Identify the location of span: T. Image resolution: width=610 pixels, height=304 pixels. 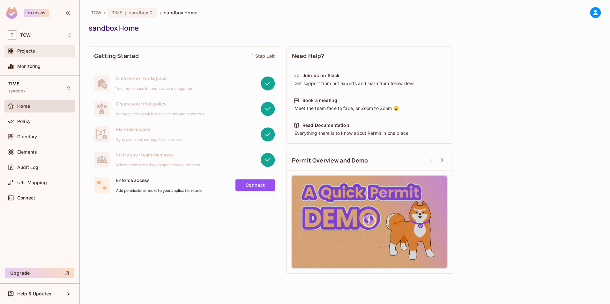
(12, 35).